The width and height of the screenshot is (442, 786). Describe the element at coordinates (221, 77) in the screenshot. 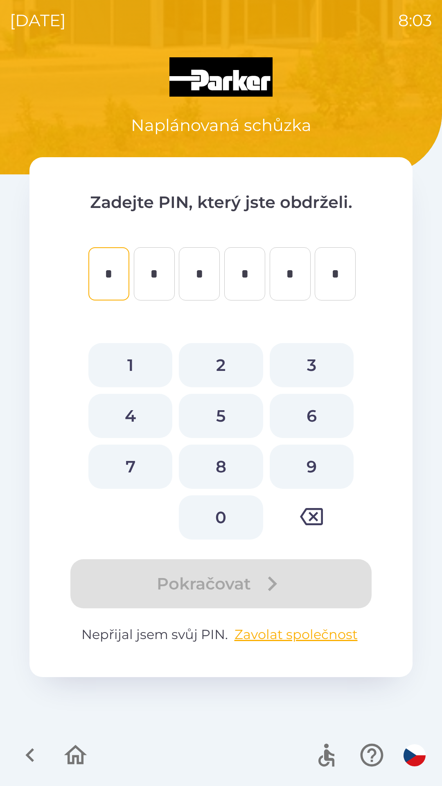

I see `img: Logo` at that location.